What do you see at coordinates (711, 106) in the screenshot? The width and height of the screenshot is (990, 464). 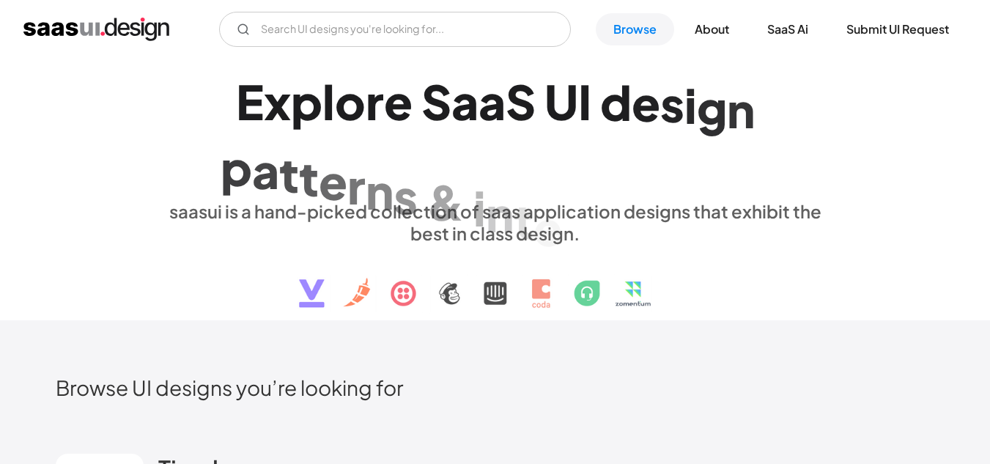 I see `div: g` at bounding box center [711, 106].